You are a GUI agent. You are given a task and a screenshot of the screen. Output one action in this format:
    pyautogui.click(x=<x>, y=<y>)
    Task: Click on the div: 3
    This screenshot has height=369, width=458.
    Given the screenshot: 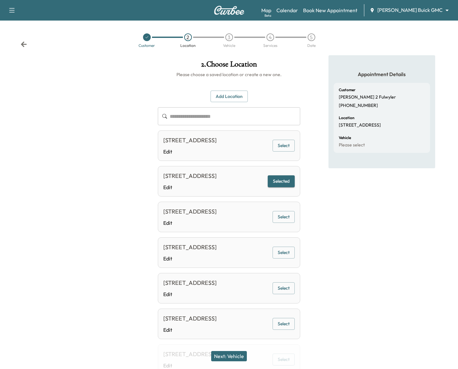 What is the action you would take?
    pyautogui.click(x=229, y=37)
    